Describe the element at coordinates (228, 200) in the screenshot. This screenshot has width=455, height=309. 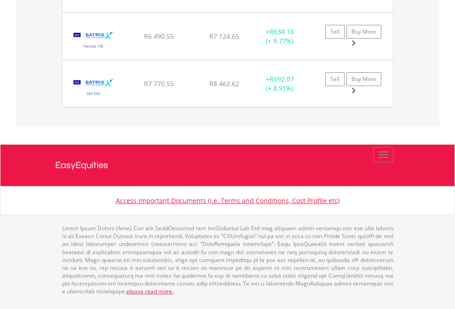
I see `a: Access Important Documents (i.e. Terms and Conditions, Cost Profile etc)` at that location.